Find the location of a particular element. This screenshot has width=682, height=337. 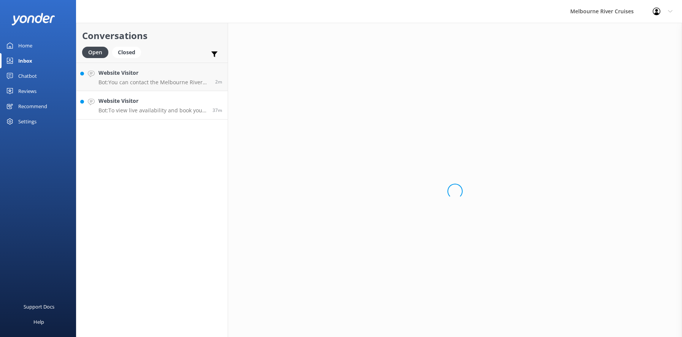

span: Aug 29 2025 02:17pm (UTC +10:00) Australia/Sydney is located at coordinates (217, 110).